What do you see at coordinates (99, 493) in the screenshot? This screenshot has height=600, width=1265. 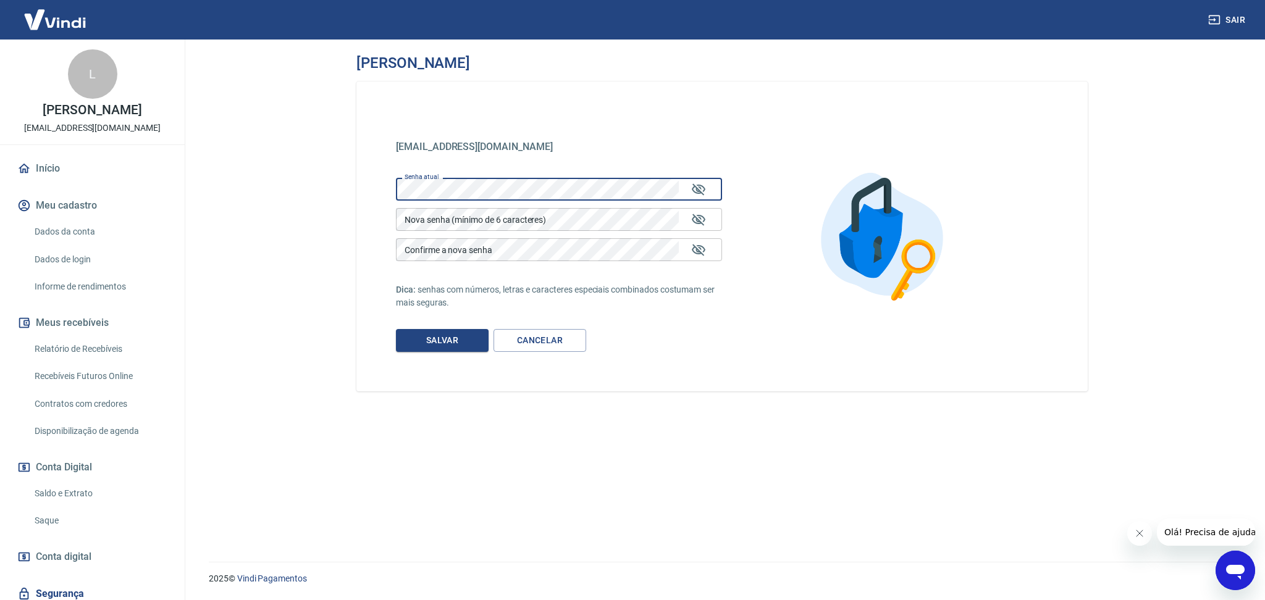 I see `a: Saldo e Extrato` at bounding box center [99, 493].